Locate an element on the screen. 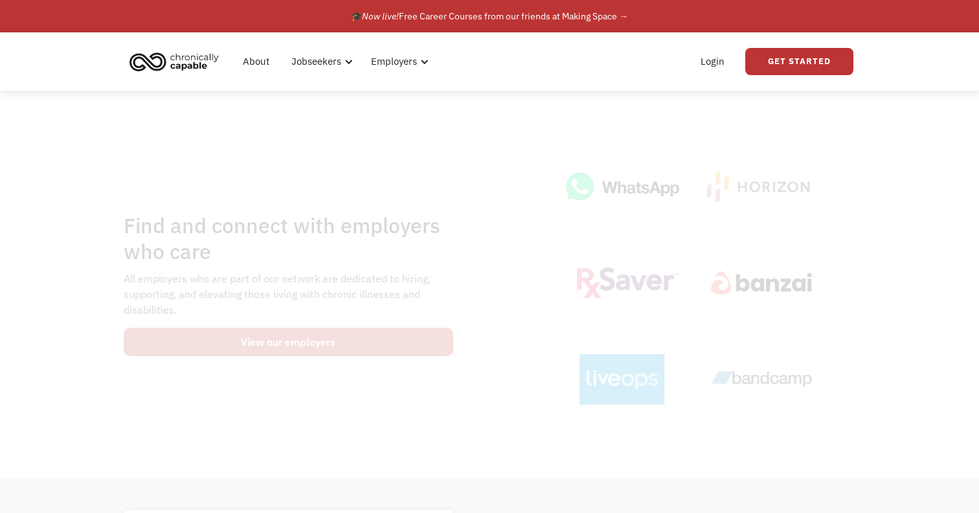 This screenshot has width=979, height=513. a: home is located at coordinates (177, 62).